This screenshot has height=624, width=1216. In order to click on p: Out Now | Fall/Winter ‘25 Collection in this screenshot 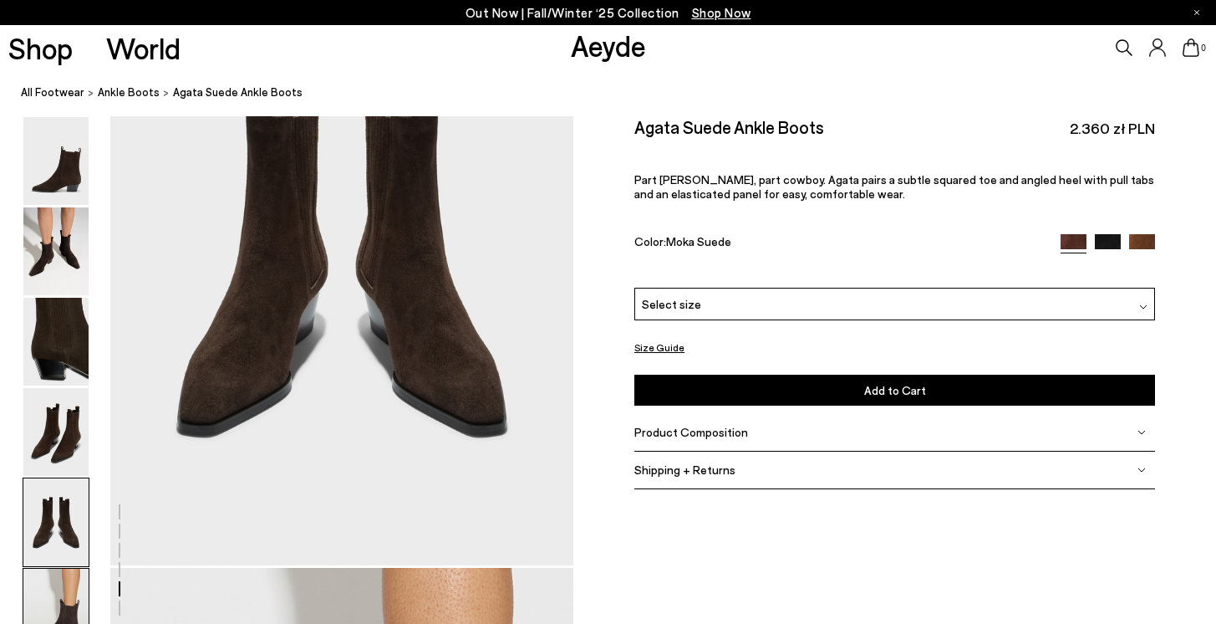, I will do `click(608, 13)`.